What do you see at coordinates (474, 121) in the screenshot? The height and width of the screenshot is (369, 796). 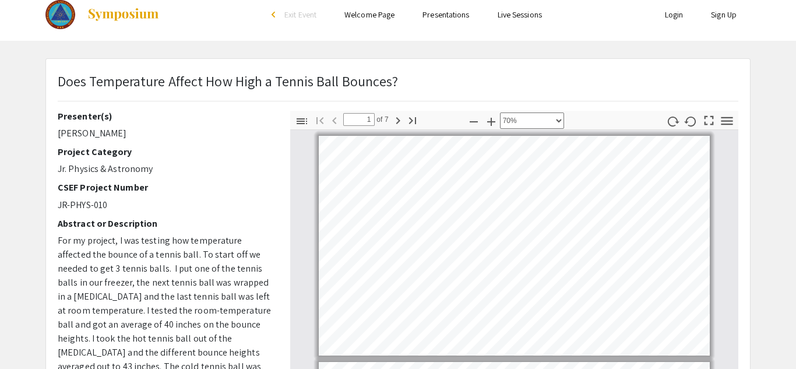 I see `button: Zoom Out` at bounding box center [474, 121].